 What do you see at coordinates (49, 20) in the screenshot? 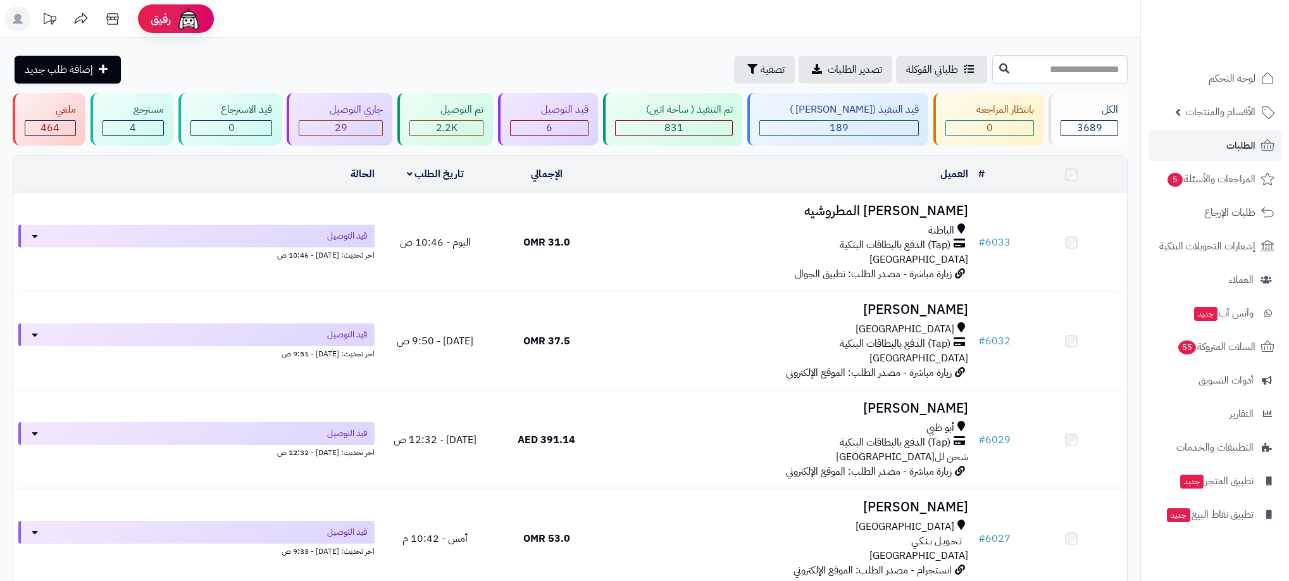
I see `a: تحديثات المنصة` at bounding box center [49, 20].